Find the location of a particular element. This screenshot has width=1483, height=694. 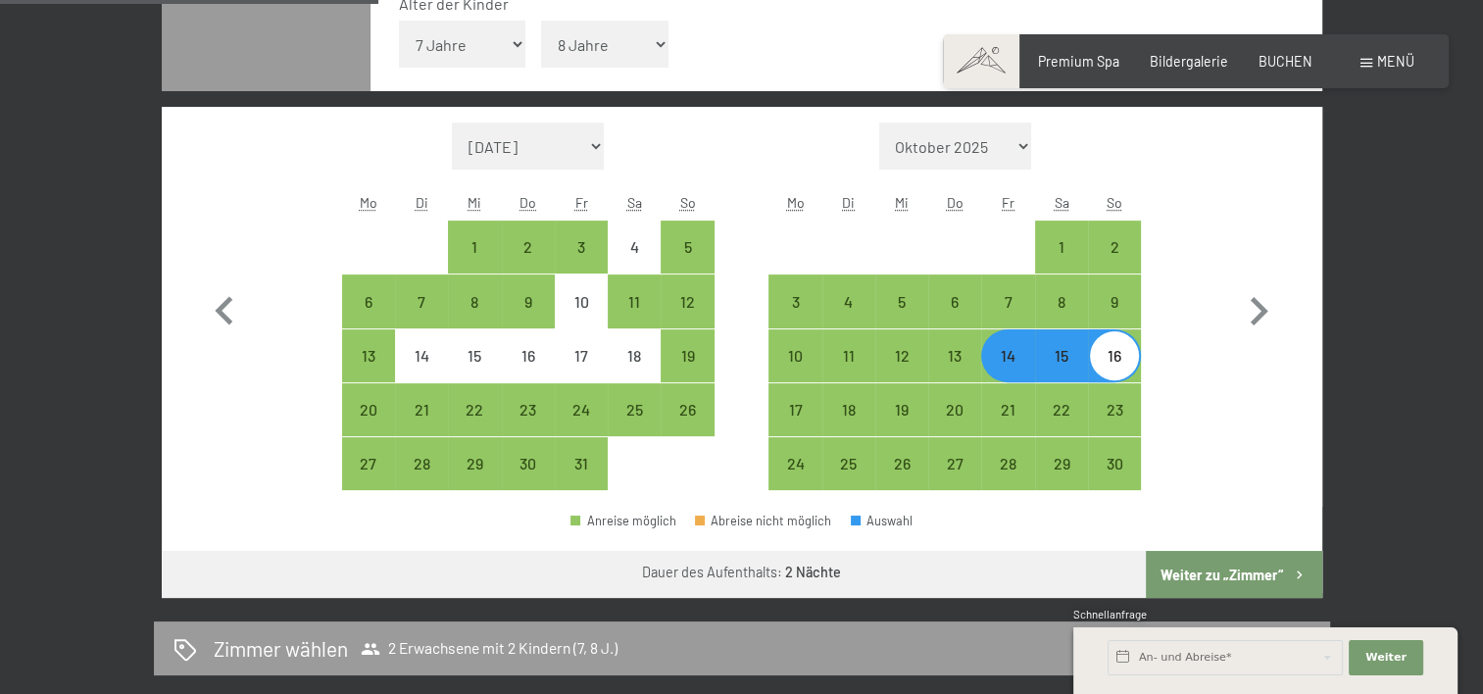

span: 2 Erwachsene mit 2 Kindern (7, 8 J.) is located at coordinates (489, 649).